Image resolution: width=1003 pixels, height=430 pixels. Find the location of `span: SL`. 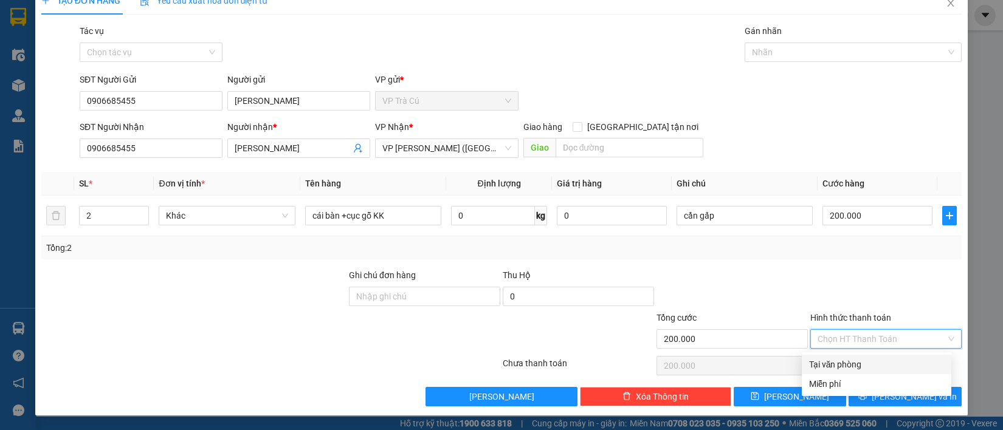

span: SL is located at coordinates (84, 184).